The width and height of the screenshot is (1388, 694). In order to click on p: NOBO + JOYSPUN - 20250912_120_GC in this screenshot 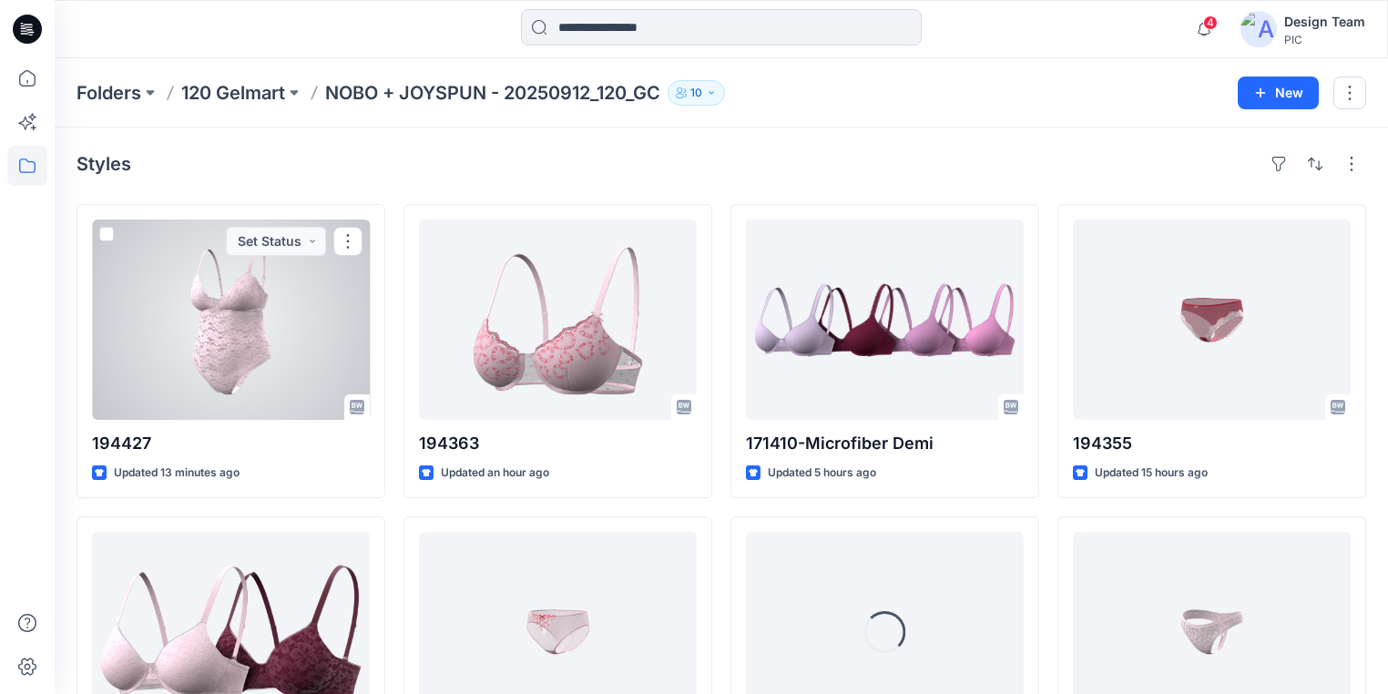, I will do `click(493, 93)`.